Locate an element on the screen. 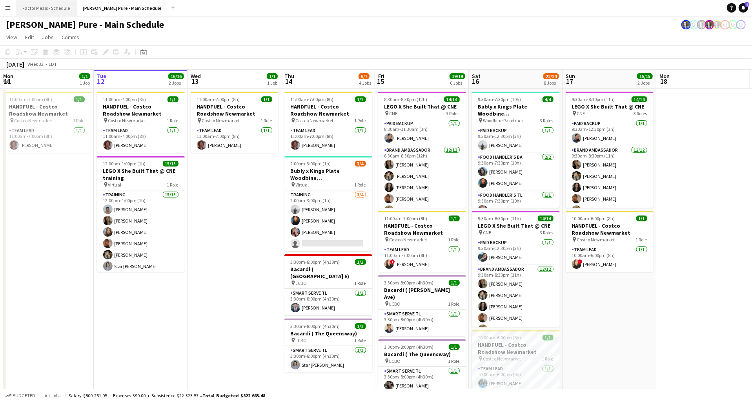  span: 12:00pm-1:00pm (1h) is located at coordinates (124, 164).